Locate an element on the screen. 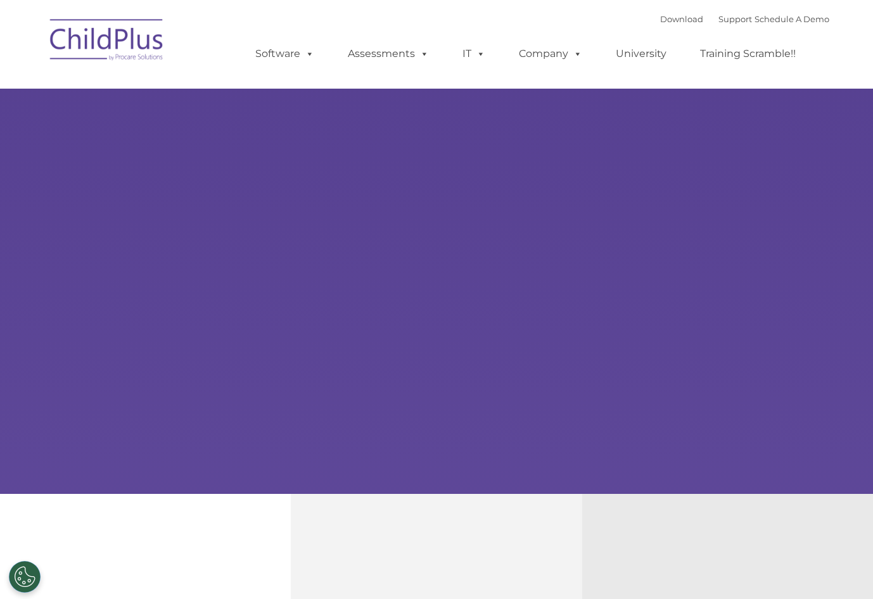  a: IT is located at coordinates (474, 54).